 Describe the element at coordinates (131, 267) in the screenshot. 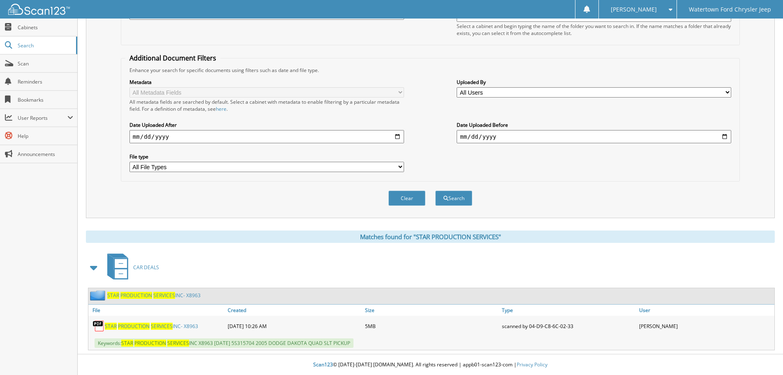

I see `a: CAR DEALS` at that location.